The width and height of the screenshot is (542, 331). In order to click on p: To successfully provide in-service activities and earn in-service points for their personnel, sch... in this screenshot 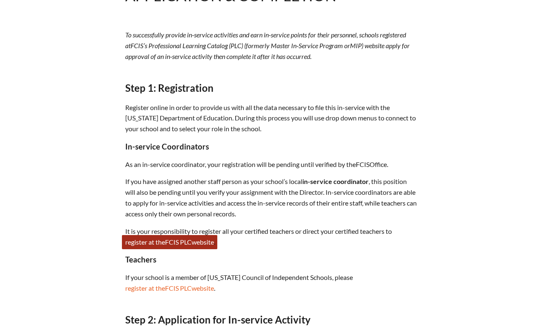, I will do `click(271, 46)`.